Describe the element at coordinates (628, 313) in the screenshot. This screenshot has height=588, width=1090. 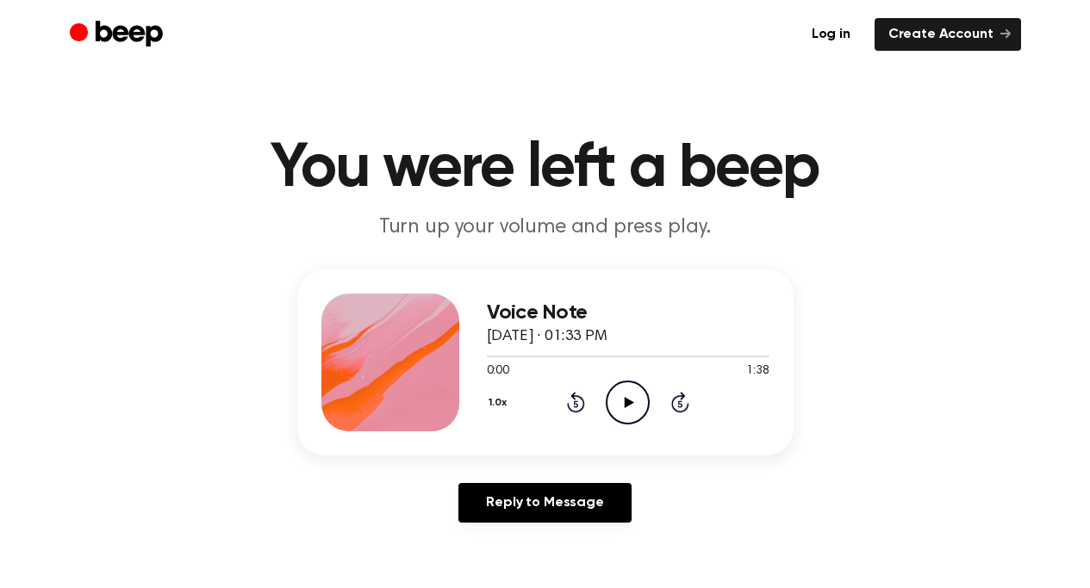
I see `h3: Voice Note` at that location.